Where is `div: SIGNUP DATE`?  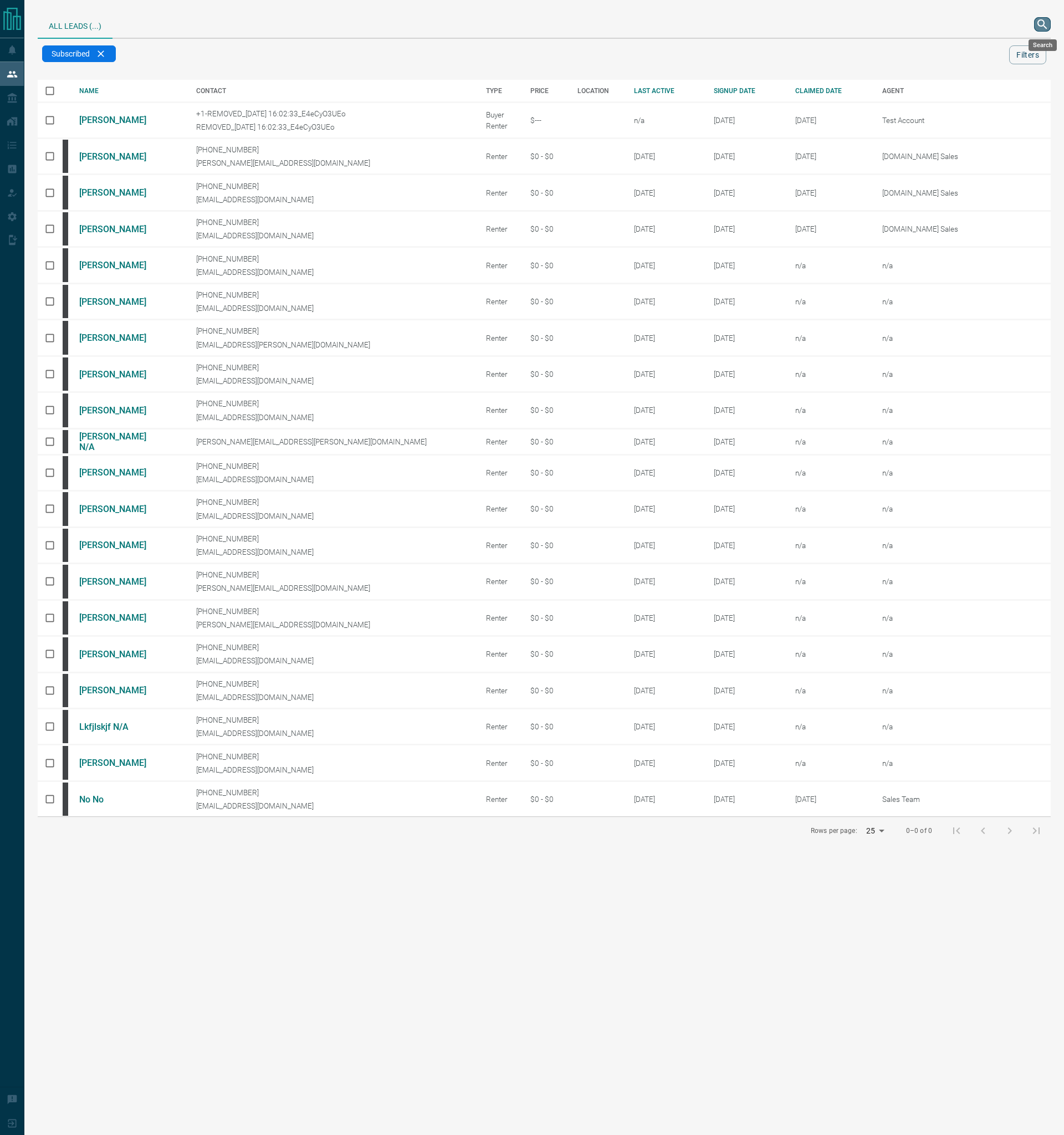
div: SIGNUP DATE is located at coordinates (746, 91).